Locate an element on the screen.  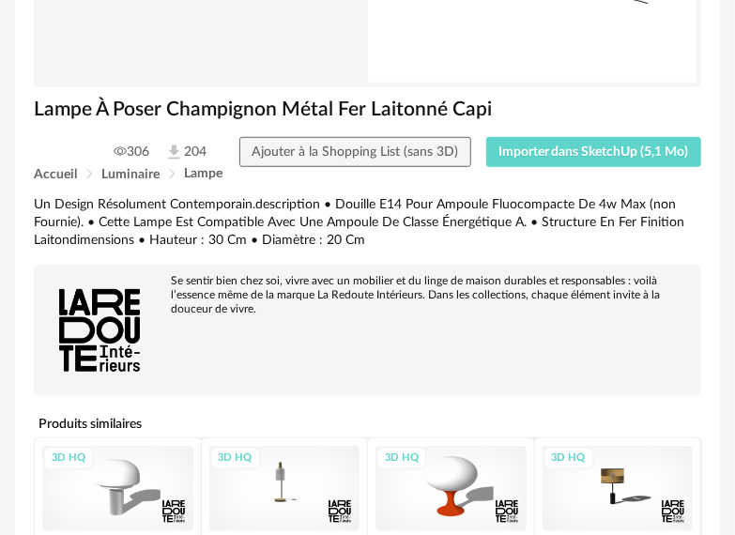
span: Importer dans SketchUp (5,1 Mo) is located at coordinates (593, 152).